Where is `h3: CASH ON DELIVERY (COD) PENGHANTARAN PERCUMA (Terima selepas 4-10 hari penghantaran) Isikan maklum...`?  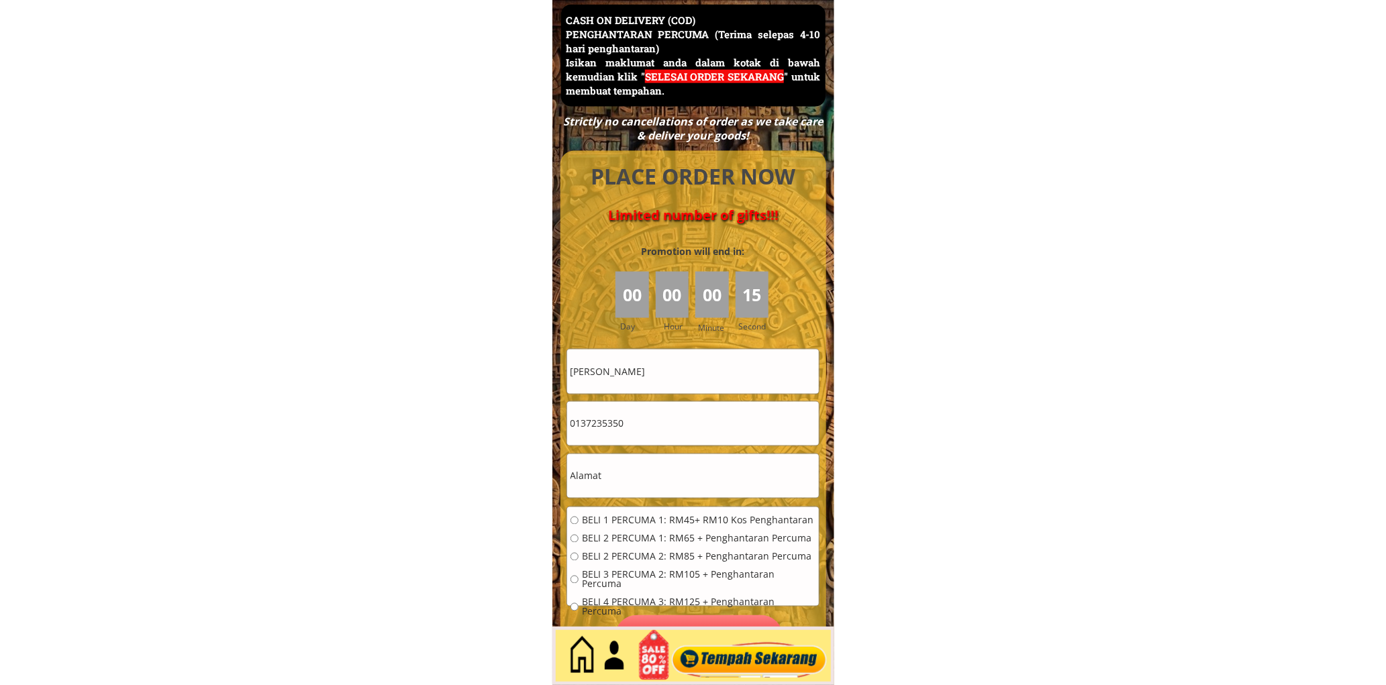 h3: CASH ON DELIVERY (COD) PENGHANTARAN PERCUMA (Terima selepas 4-10 hari penghantaran) Isikan maklum... is located at coordinates (693, 56).